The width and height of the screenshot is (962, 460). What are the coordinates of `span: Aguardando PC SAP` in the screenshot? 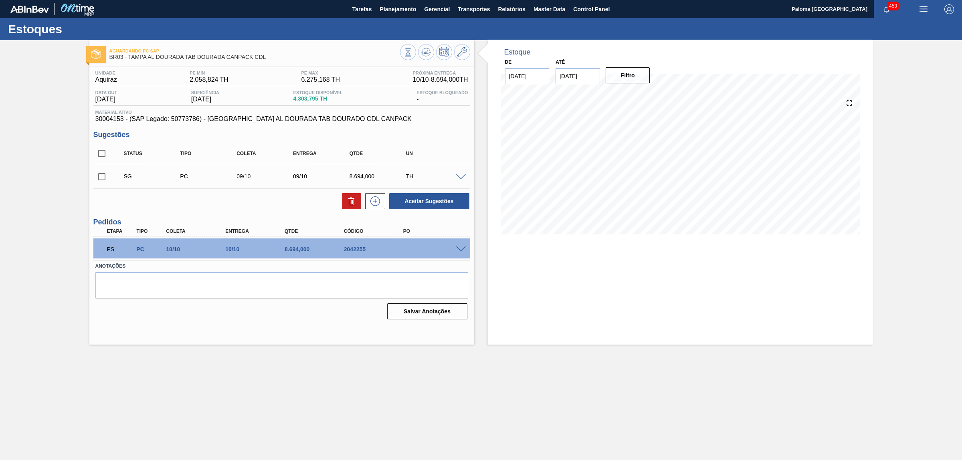 It's located at (255, 51).